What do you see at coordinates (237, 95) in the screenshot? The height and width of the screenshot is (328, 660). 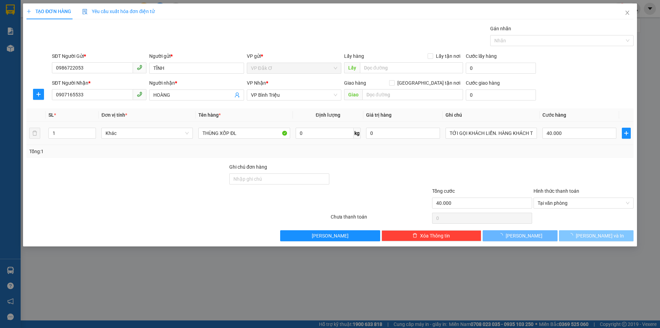 I see `span: user-add` at bounding box center [237, 95].